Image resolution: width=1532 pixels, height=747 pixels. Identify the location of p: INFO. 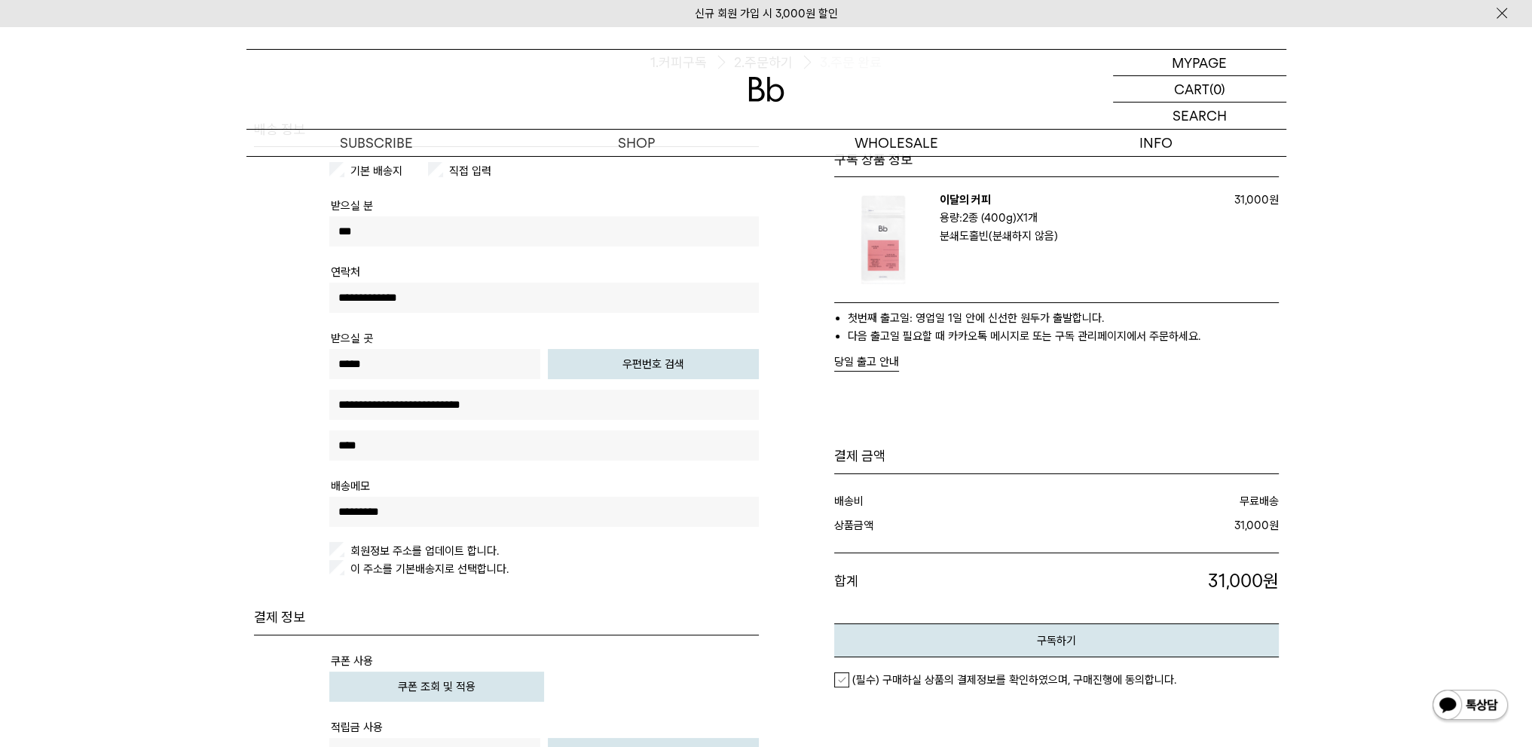
(1156, 142).